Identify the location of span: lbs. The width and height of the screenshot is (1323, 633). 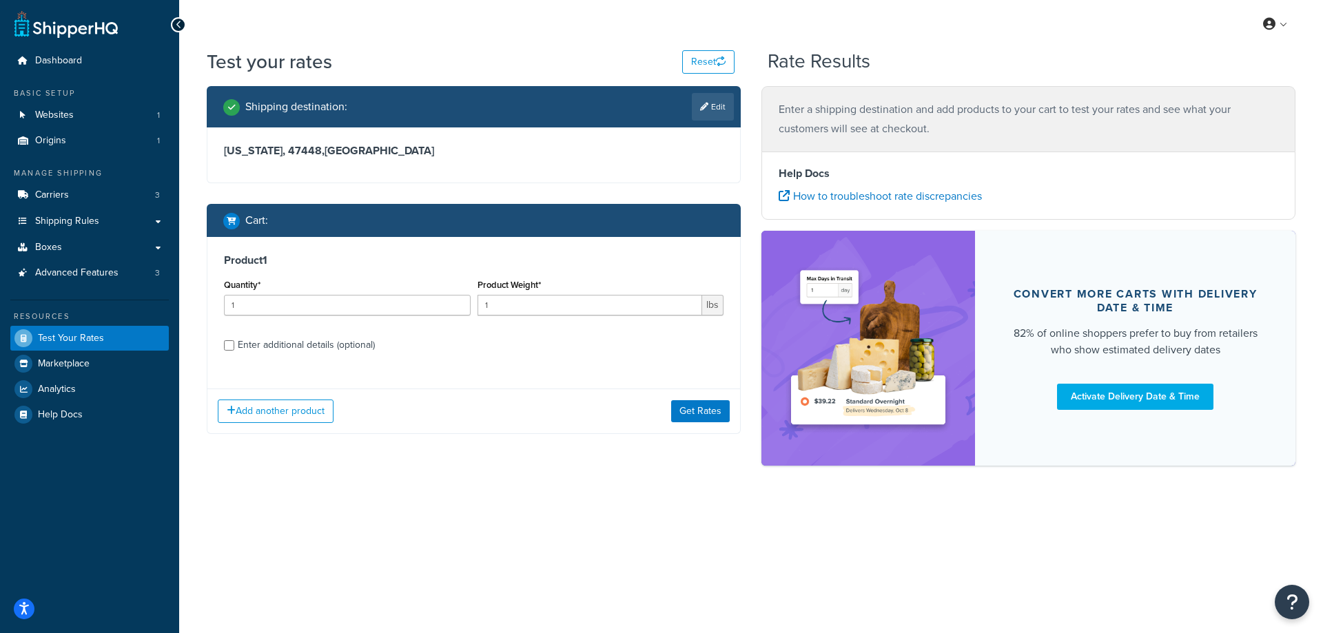
(712, 305).